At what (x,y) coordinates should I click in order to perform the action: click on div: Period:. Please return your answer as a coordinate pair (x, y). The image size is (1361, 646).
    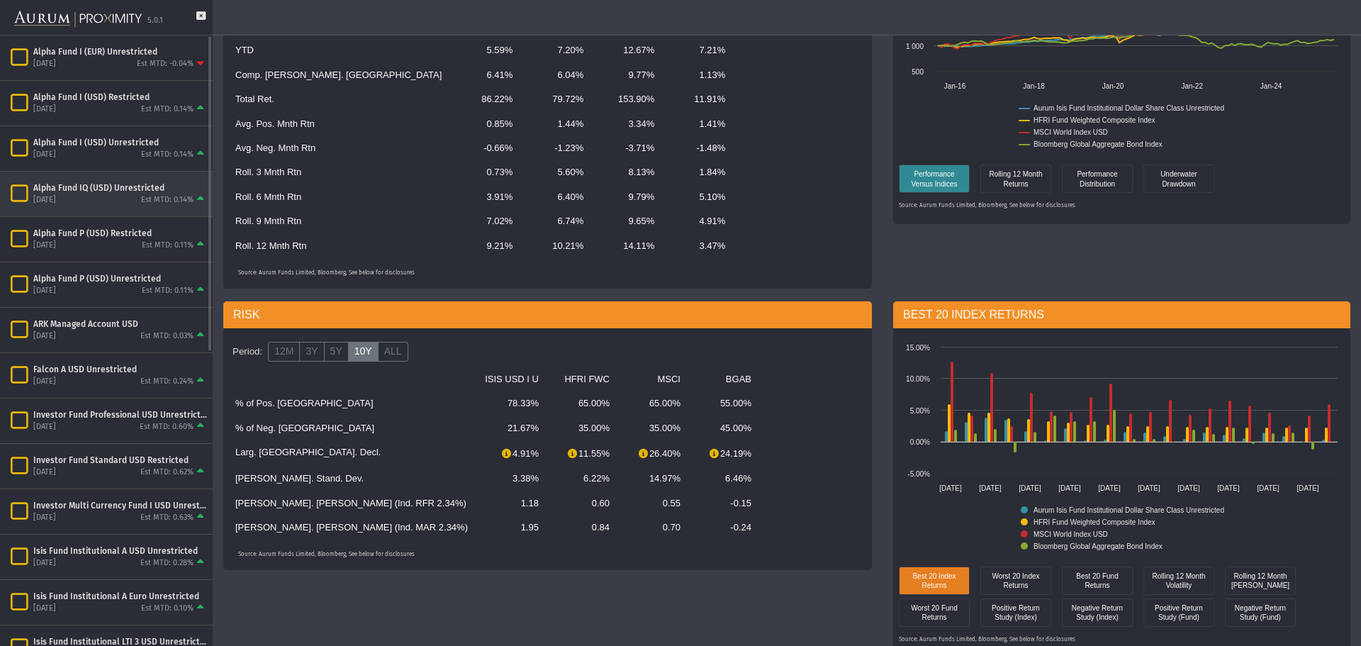
    Looking at the image, I should click on (247, 352).